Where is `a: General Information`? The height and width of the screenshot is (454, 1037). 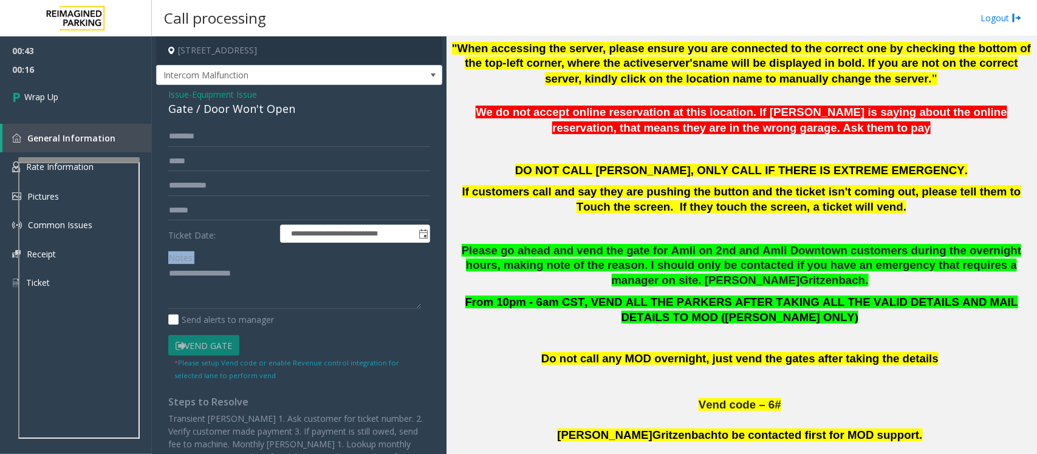
a: General Information is located at coordinates (77, 138).